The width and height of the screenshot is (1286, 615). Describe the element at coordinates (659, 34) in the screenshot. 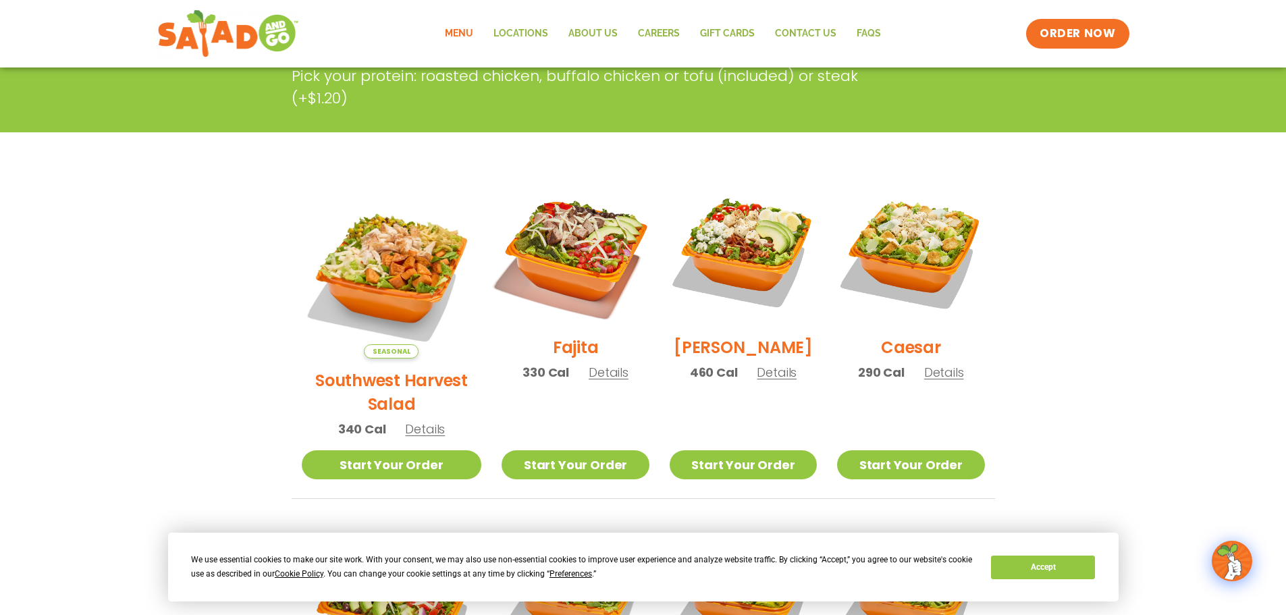

I see `a: Careers` at that location.